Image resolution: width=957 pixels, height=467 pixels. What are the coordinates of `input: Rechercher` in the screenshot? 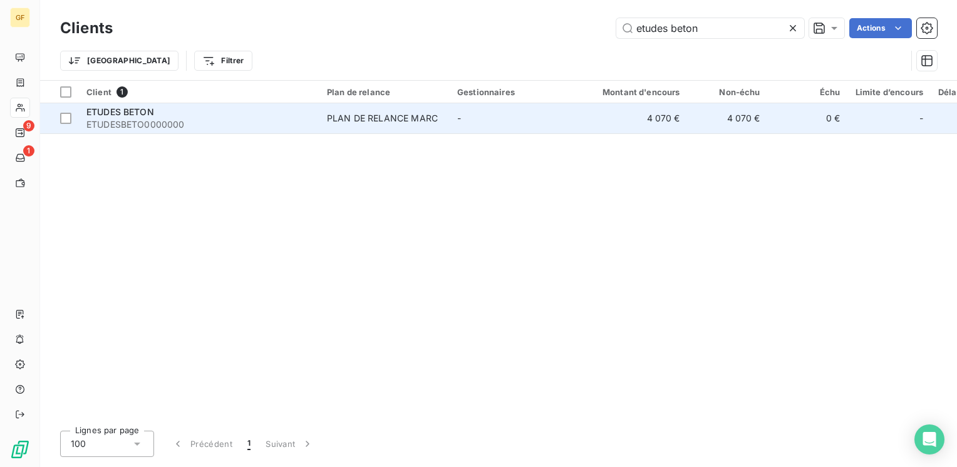 It's located at (710, 28).